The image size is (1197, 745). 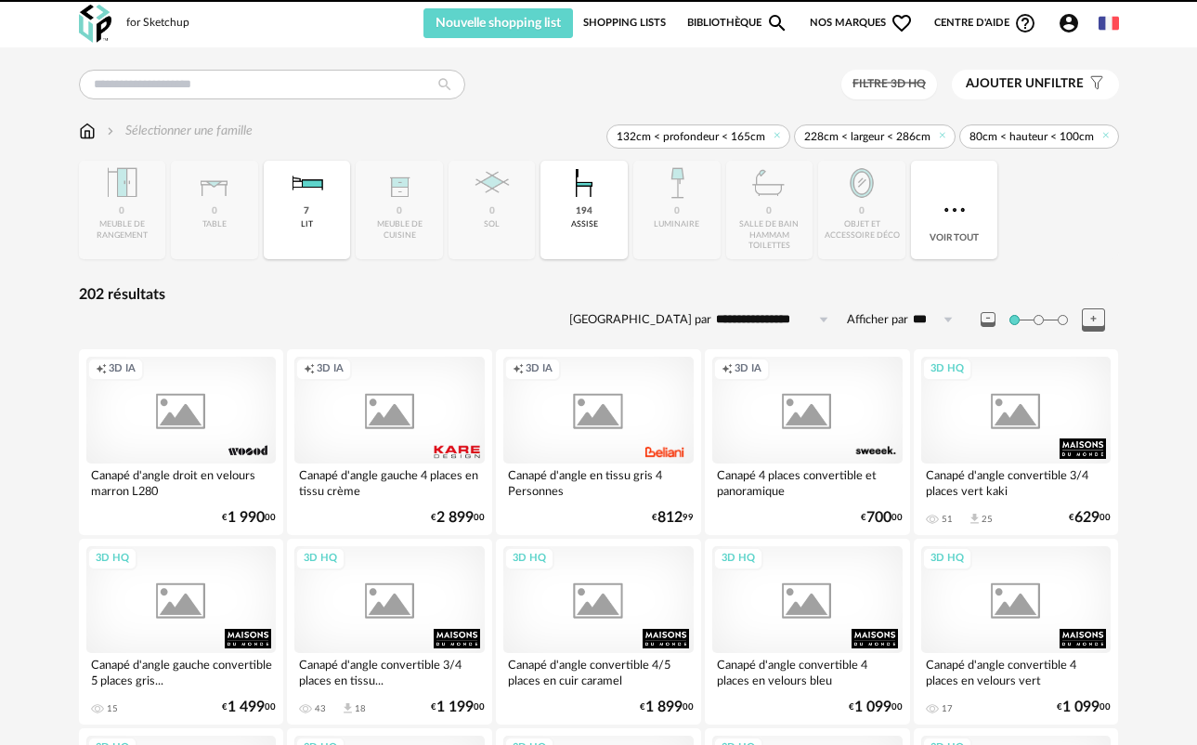 I want to click on div: 7, so click(x=306, y=211).